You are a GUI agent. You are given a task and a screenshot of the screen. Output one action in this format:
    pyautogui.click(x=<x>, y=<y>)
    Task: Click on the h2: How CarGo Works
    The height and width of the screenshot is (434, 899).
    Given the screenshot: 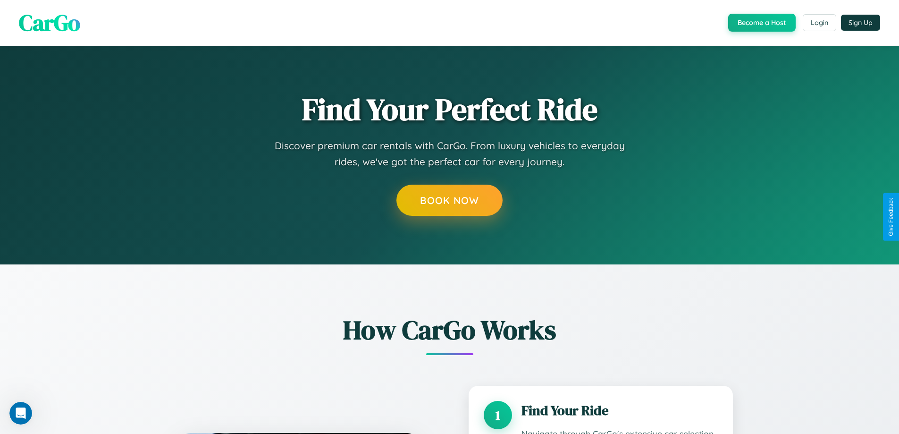 What is the action you would take?
    pyautogui.click(x=450, y=329)
    